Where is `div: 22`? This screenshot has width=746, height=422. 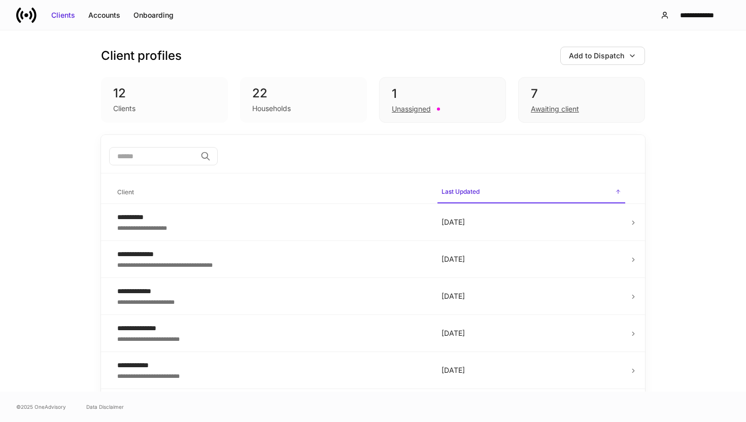
div: 22 is located at coordinates (303, 93).